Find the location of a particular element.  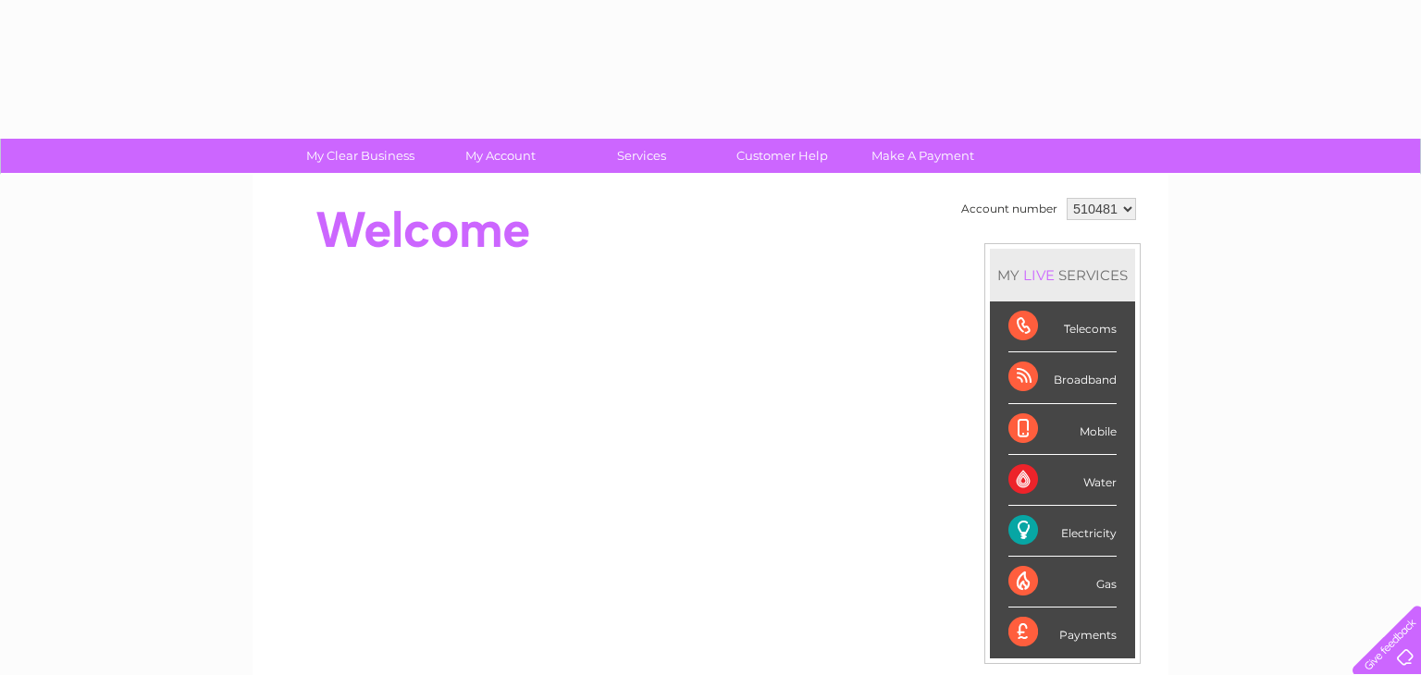

div: MY SERVICES is located at coordinates (1062, 275).